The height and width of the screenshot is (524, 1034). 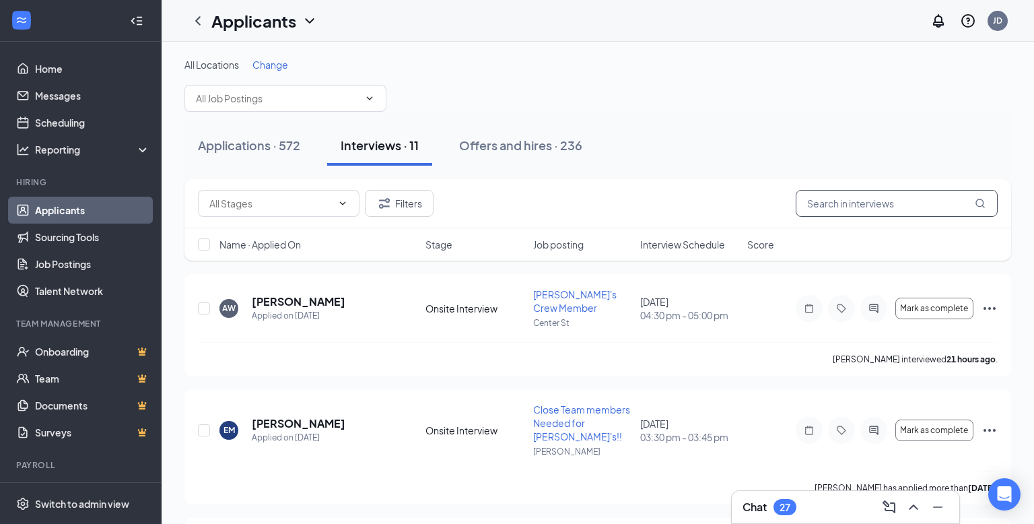 What do you see at coordinates (81, 464) in the screenshot?
I see `div: Payroll` at bounding box center [81, 464].